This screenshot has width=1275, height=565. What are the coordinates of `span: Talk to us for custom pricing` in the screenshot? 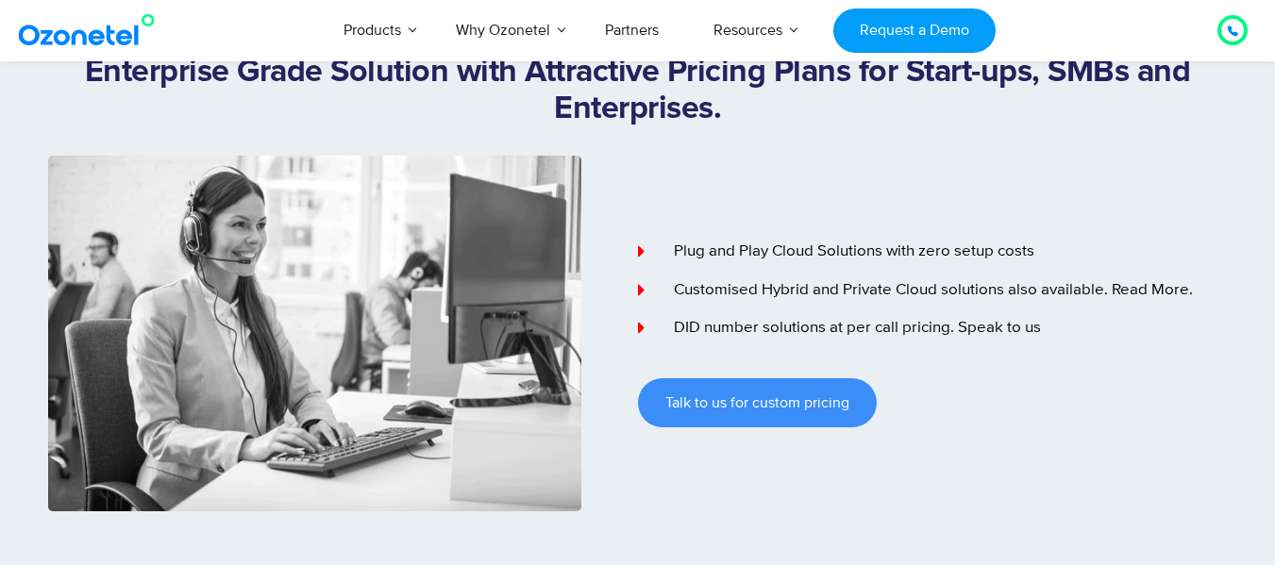 It's located at (757, 403).